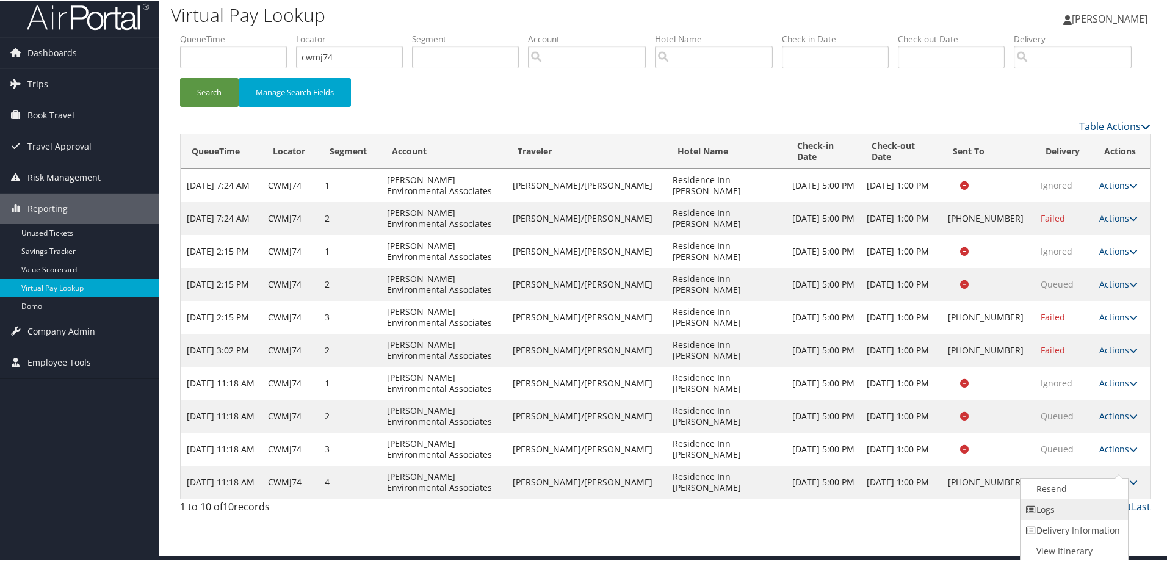 The width and height of the screenshot is (1167, 561). Describe the element at coordinates (443, 150) in the screenshot. I see `th: Account: activate to sort column ascending` at that location.